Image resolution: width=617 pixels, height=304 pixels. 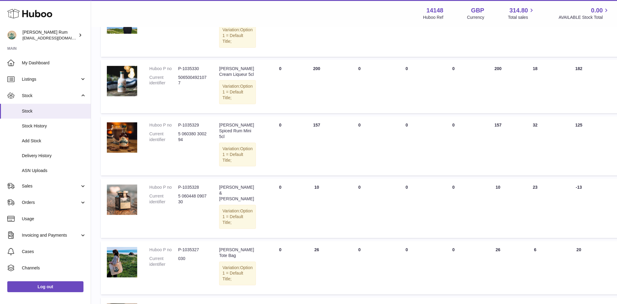 What do you see at coordinates (54, 63) in the screenshot?
I see `span: My Dashboard` at bounding box center [54, 63].